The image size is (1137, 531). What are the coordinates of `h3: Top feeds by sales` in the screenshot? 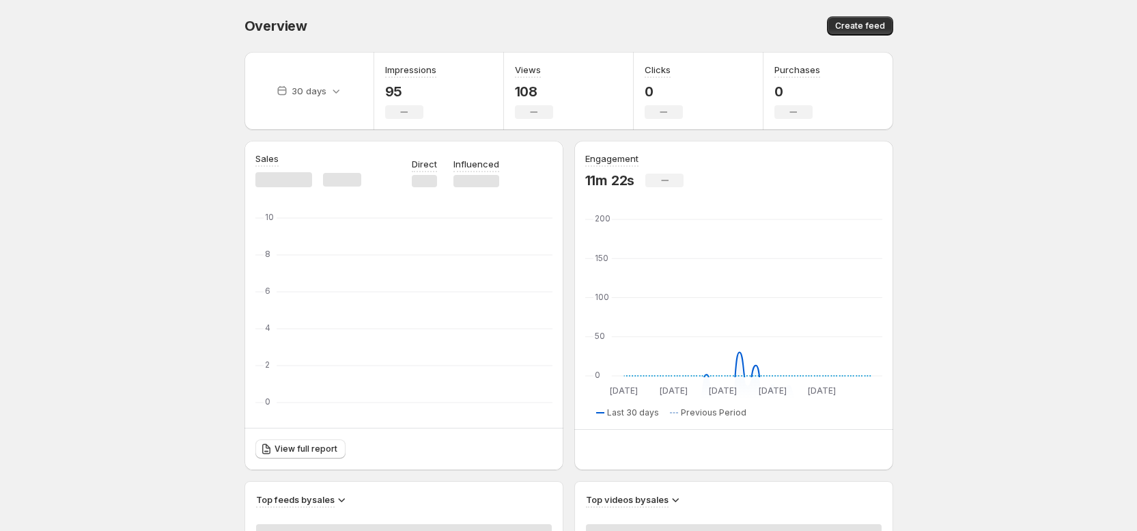 It's located at (295, 499).